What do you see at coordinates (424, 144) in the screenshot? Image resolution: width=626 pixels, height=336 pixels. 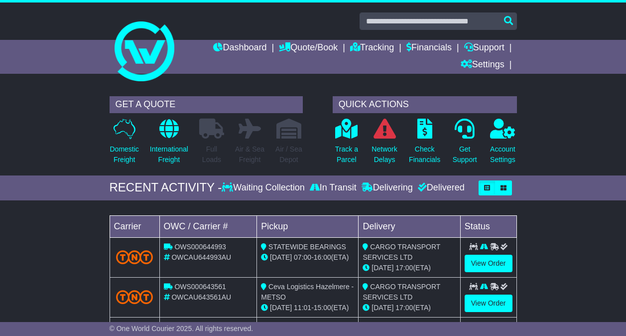 I see `a: CheckFinancials` at bounding box center [424, 144].